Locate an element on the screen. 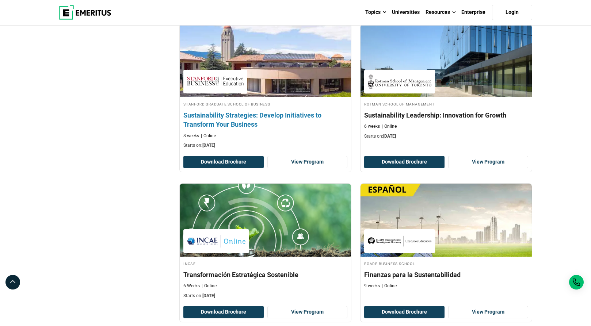  img: Stanford Graduate School of Business is located at coordinates (215, 81).